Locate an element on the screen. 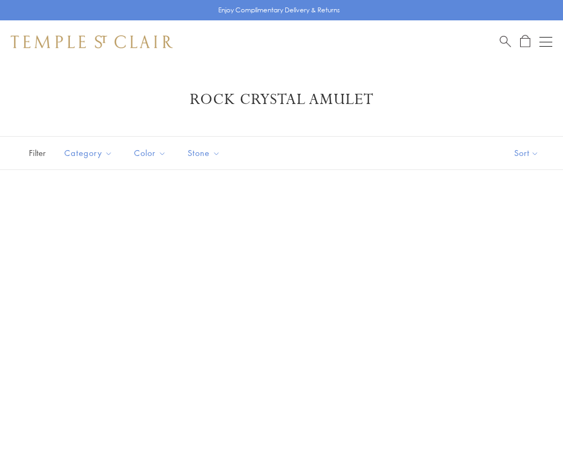  button: Open navigation is located at coordinates (546, 42).